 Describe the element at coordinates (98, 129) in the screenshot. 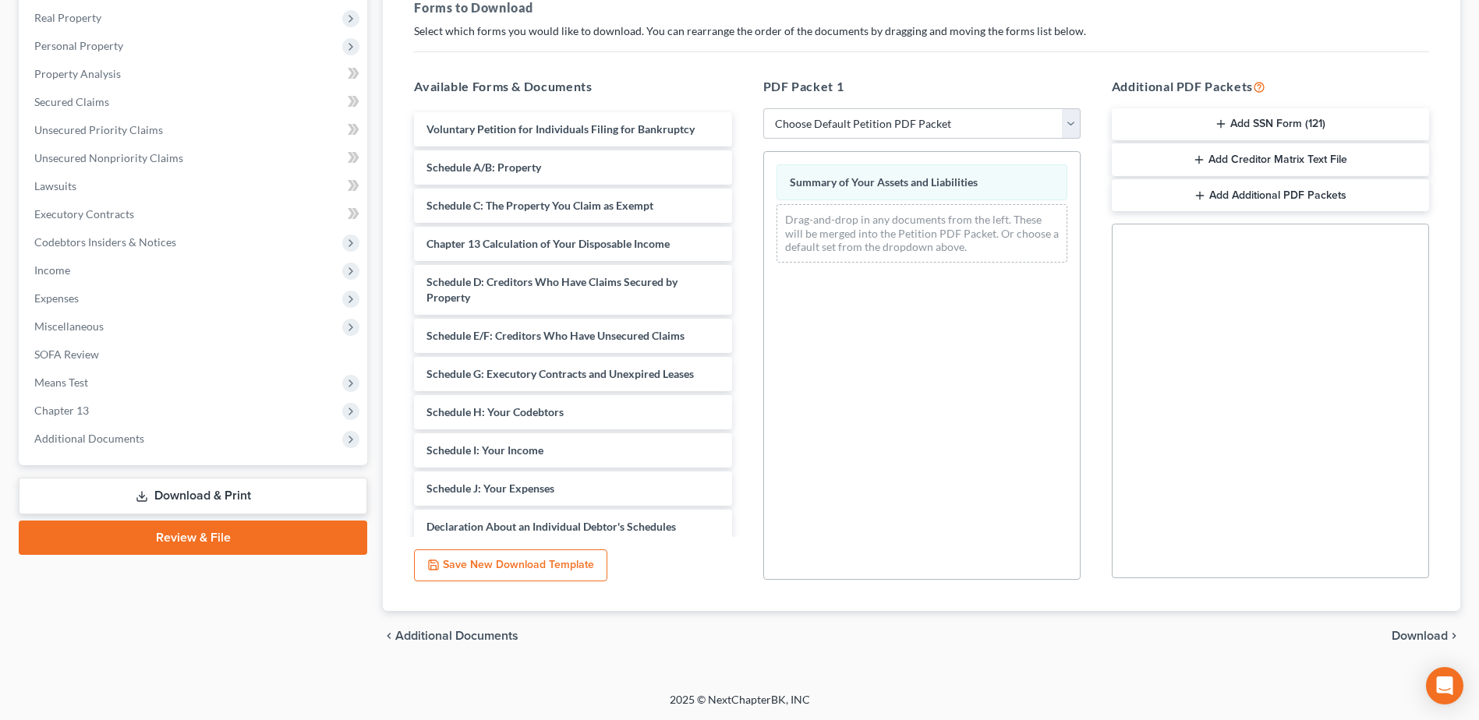

I see `span: Unsecured Priority Claims` at that location.